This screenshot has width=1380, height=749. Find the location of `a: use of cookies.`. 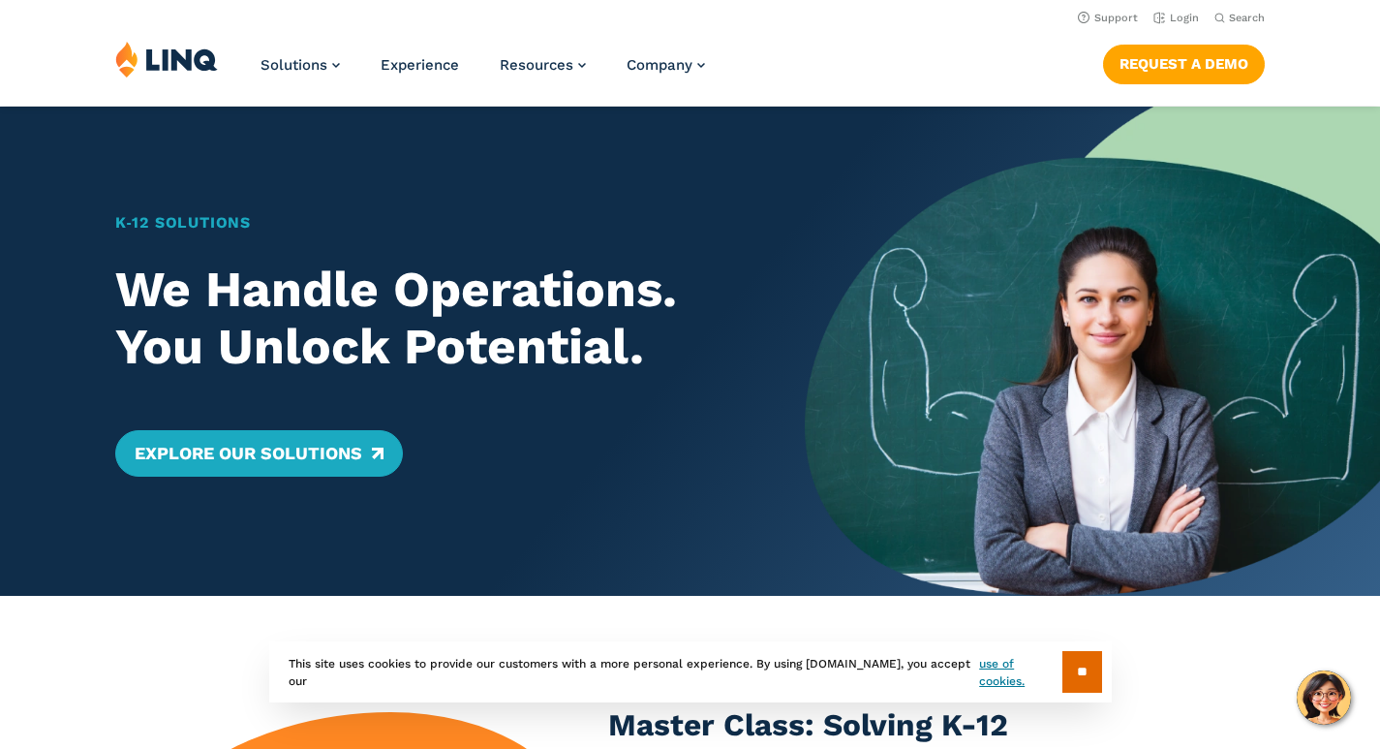

a: use of cookies. is located at coordinates (1020, 672).